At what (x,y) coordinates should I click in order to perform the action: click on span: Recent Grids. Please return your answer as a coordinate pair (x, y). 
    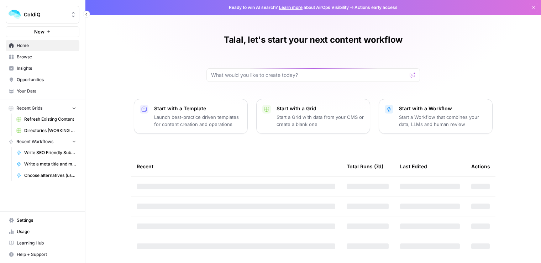
    Looking at the image, I should click on (29, 108).